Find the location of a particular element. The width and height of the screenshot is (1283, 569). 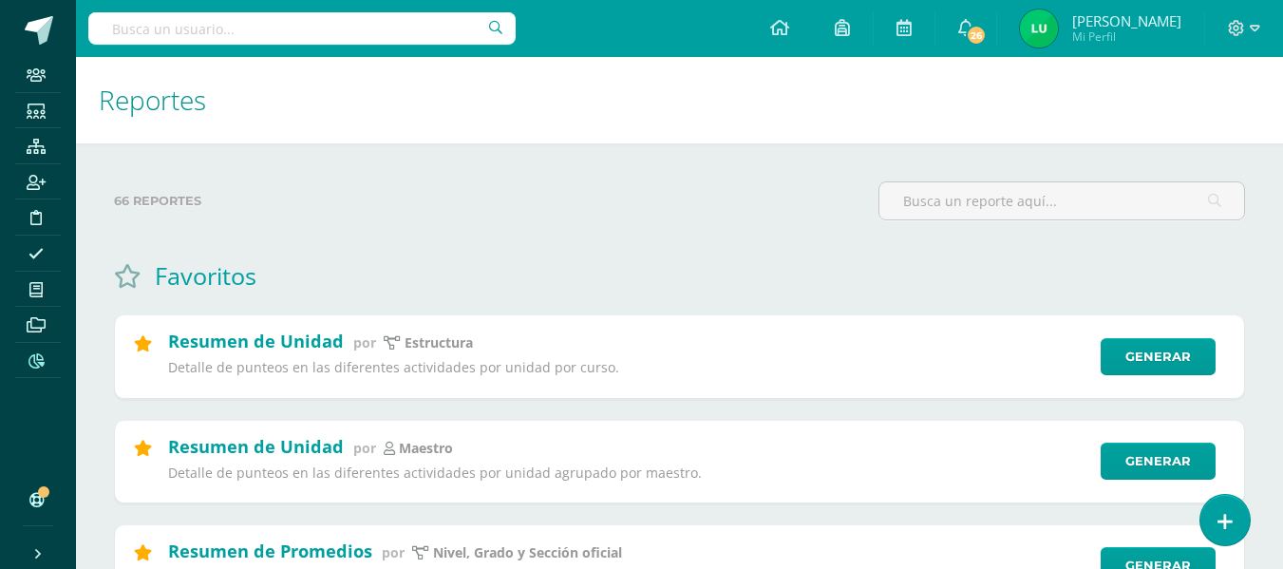

h2: Resumen de Promedios is located at coordinates (270, 551).